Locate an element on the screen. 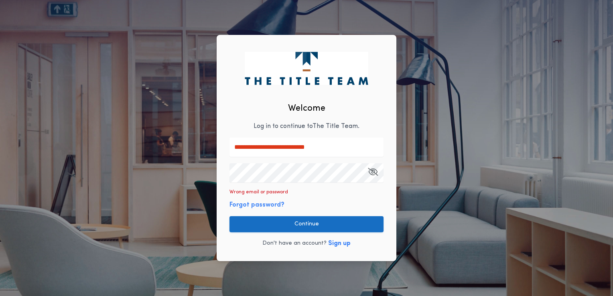 This screenshot has width=613, height=296. p: Wrong email or password is located at coordinates (259, 192).